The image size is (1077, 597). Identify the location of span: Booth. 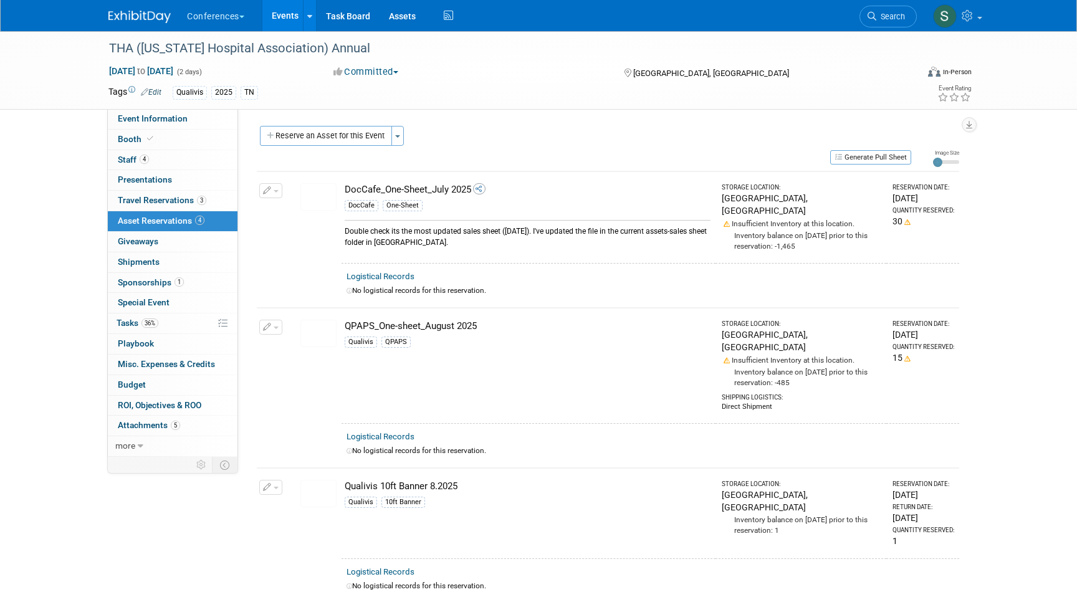
(137, 139).